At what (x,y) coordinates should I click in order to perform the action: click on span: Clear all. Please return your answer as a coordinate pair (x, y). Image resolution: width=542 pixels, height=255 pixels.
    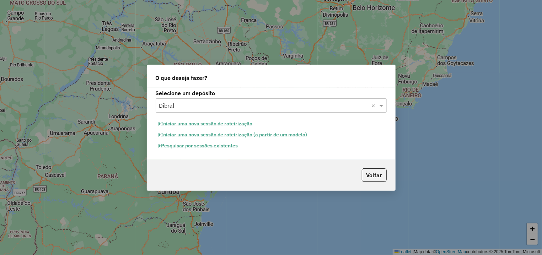
    Looking at the image, I should click on (374, 106).